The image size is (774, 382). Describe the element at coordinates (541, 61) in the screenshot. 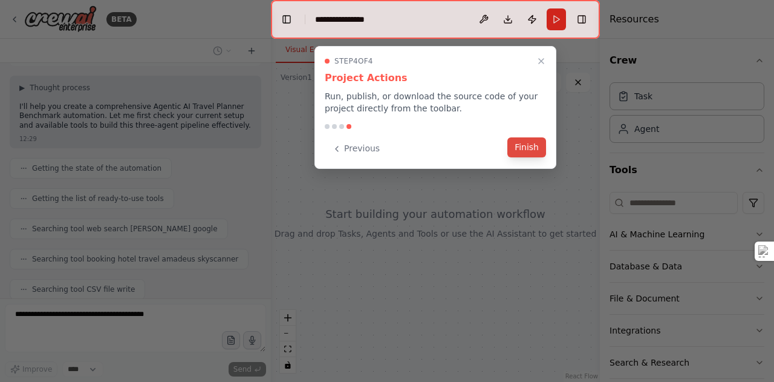

I see `button: Close walkthrough` at that location.